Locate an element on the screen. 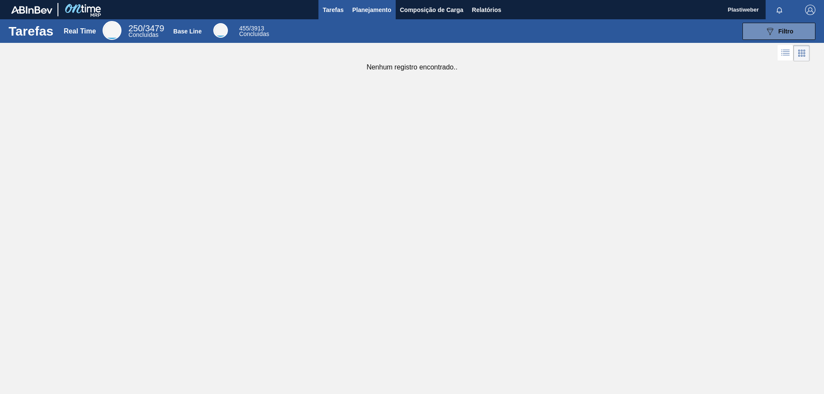 This screenshot has width=824, height=394. span: Planejamento is located at coordinates (372, 10).